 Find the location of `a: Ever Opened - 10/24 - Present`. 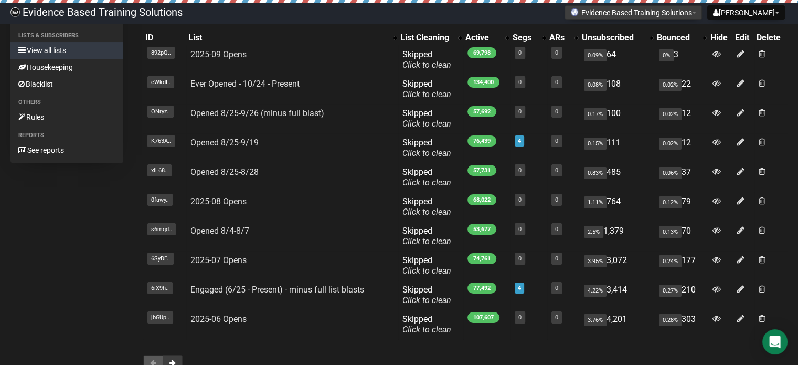

a: Ever Opened - 10/24 - Present is located at coordinates (245, 83).